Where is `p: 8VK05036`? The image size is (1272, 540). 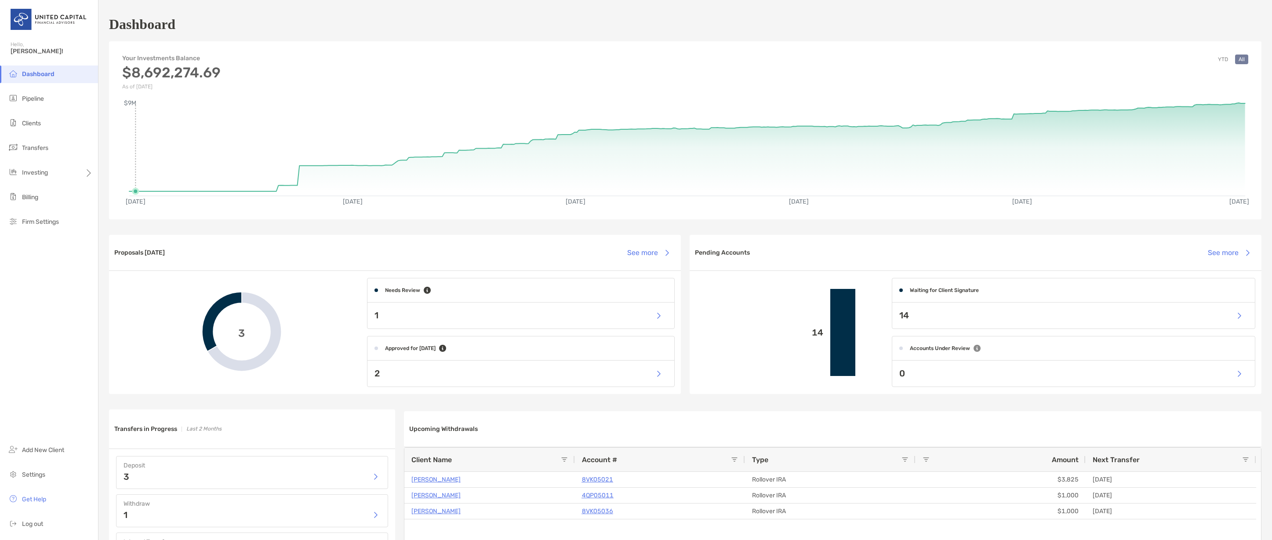 p: 8VK05036 is located at coordinates (597, 511).